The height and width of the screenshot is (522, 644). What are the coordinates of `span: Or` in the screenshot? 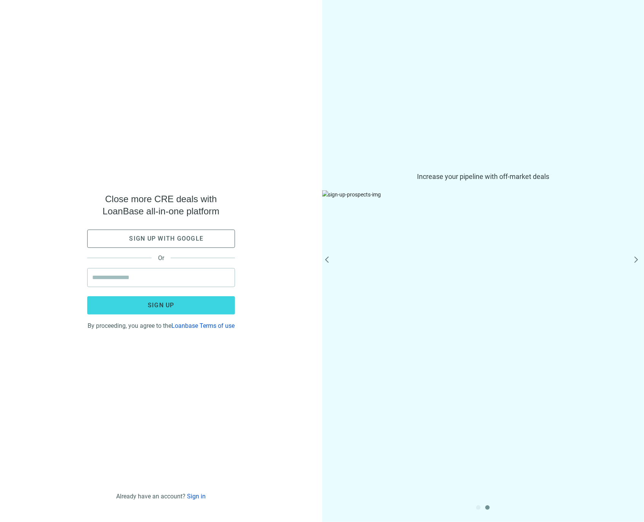 It's located at (161, 258).